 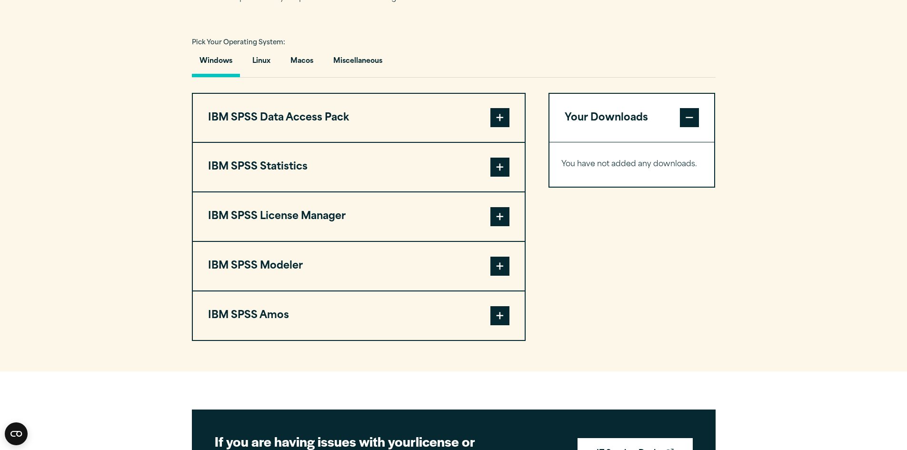 What do you see at coordinates (239, 42) in the screenshot?
I see `span: Pick Your Operating System:` at bounding box center [239, 42].